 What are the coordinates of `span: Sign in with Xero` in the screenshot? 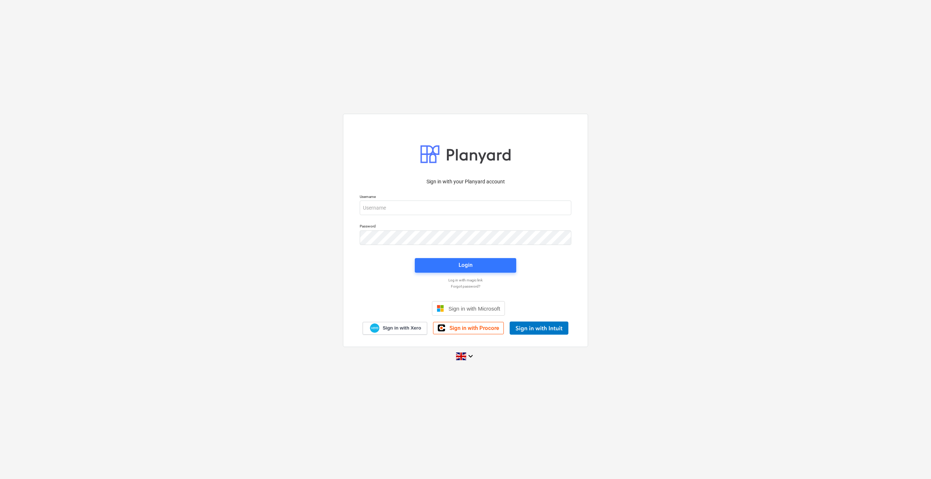 It's located at (402, 328).